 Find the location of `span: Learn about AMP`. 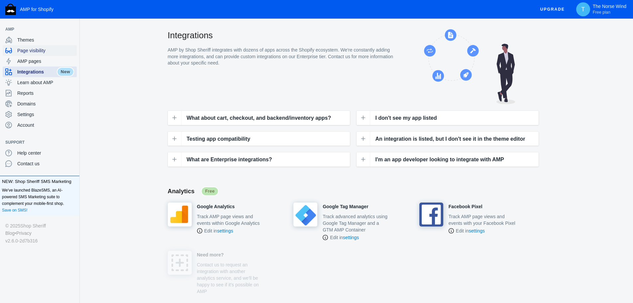

span: Learn about AMP is located at coordinates (46, 82).